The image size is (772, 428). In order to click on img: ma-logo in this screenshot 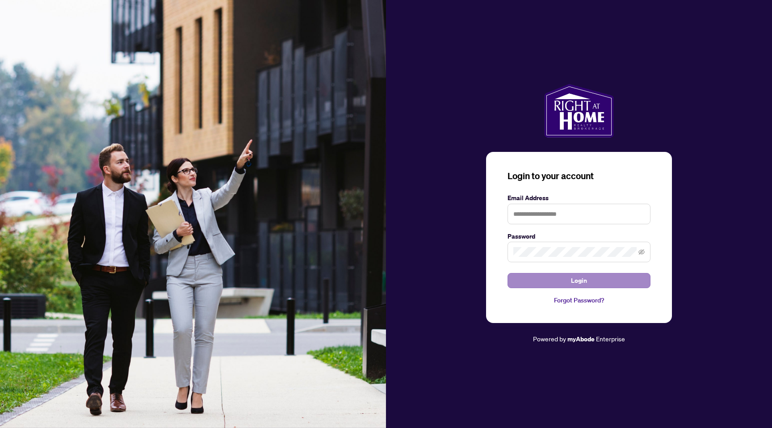, I will do `click(578, 111)`.